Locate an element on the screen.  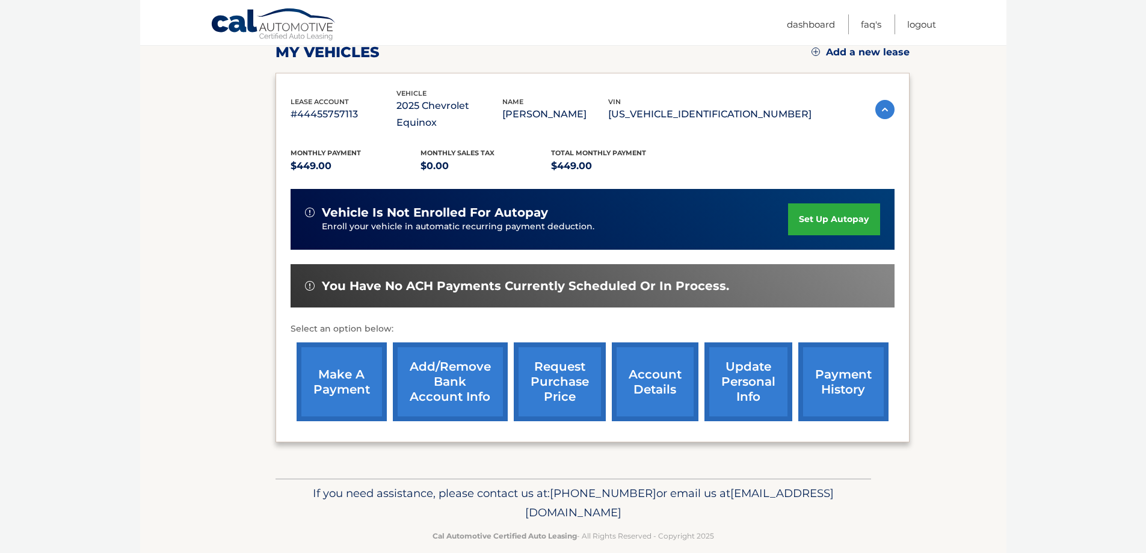
a: request purchase price is located at coordinates (559, 381).